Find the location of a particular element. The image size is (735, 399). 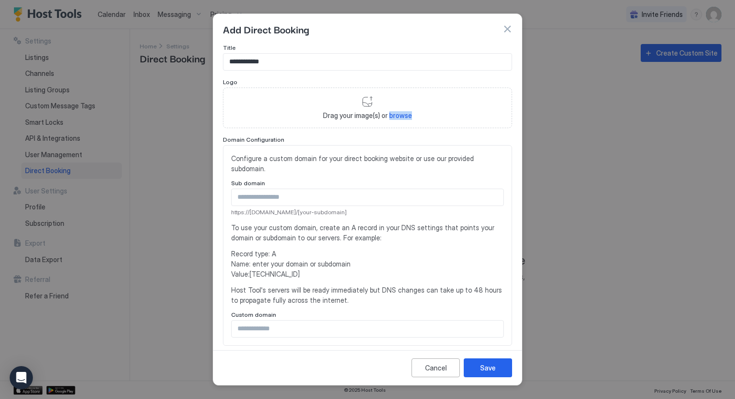

button: Save is located at coordinates (488, 368).